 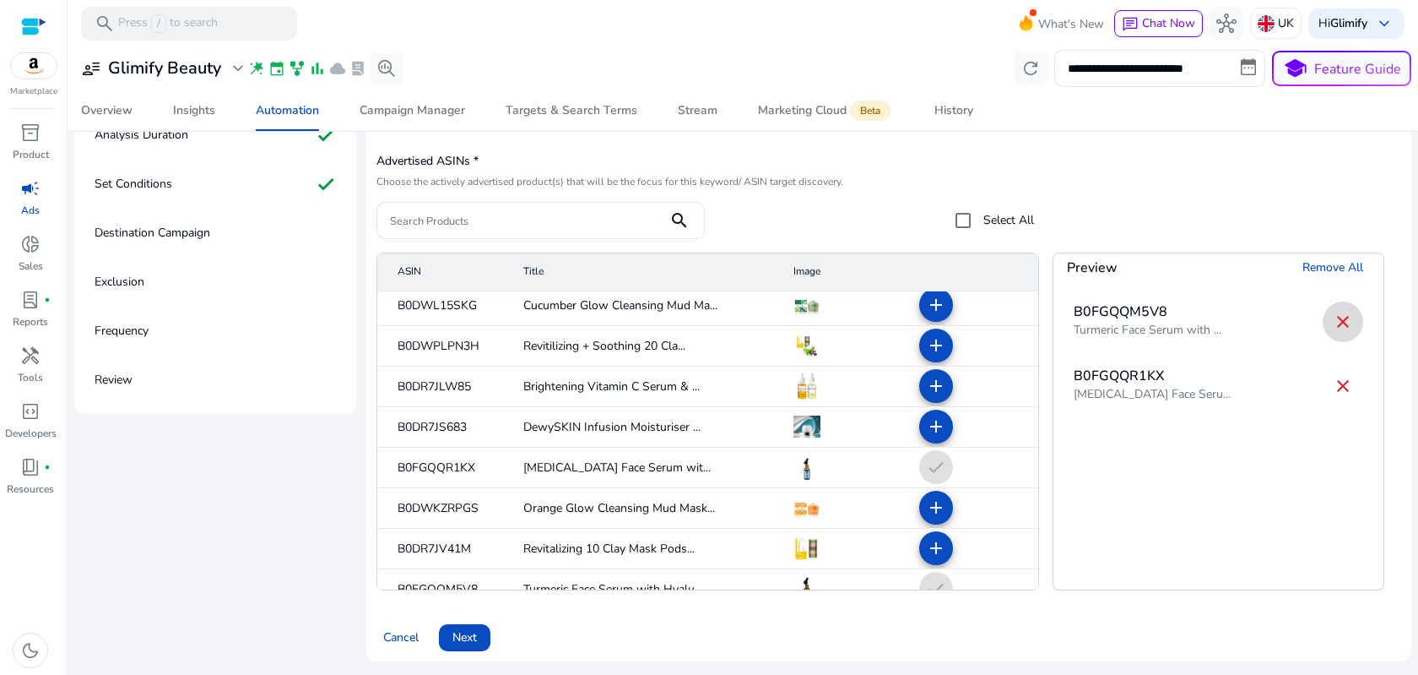 What do you see at coordinates (30, 155) in the screenshot?
I see `p: Product` at bounding box center [30, 155].